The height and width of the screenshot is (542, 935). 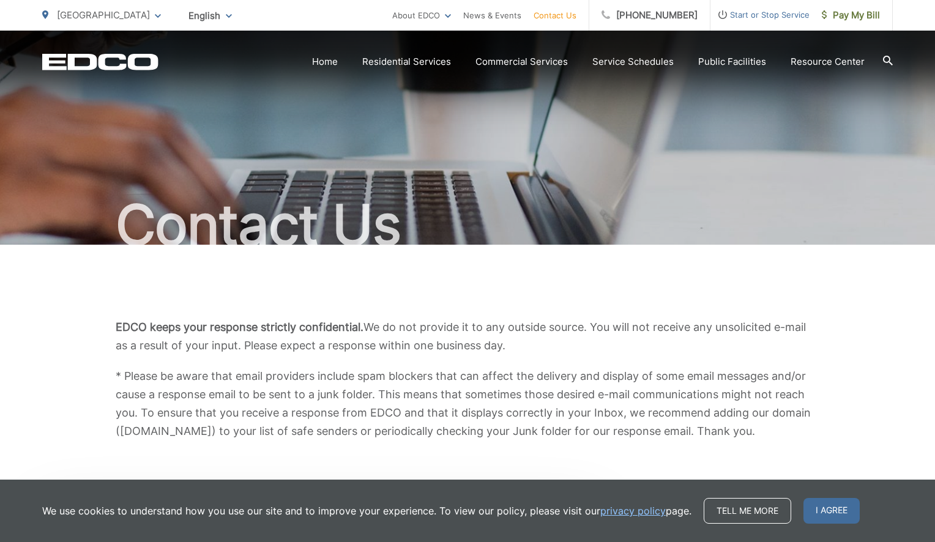 What do you see at coordinates (747, 511) in the screenshot?
I see `a: Tell me more` at bounding box center [747, 511].